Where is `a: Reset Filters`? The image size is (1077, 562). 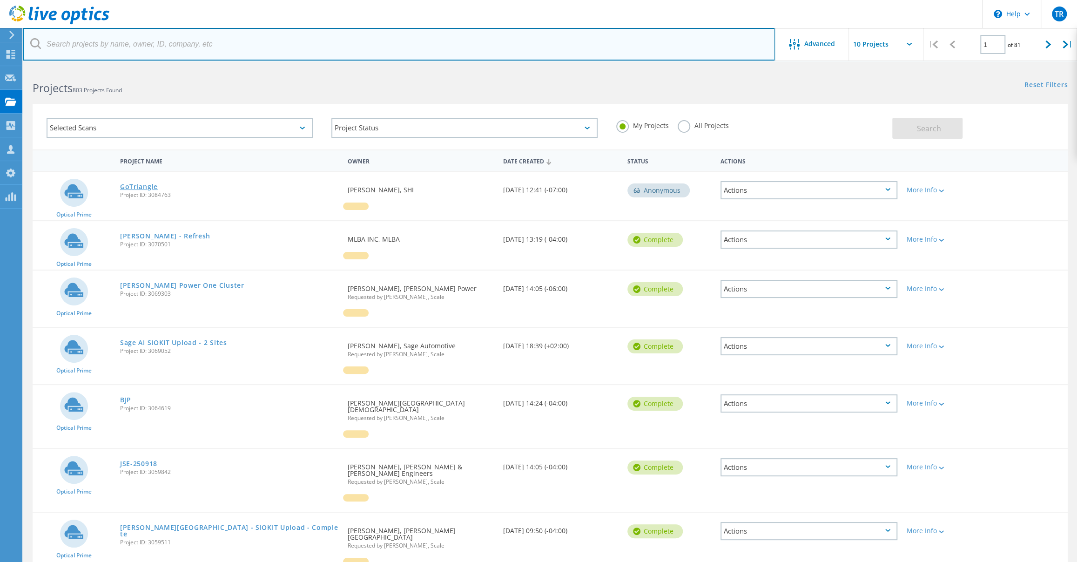
a: Reset Filters is located at coordinates (1046, 85).